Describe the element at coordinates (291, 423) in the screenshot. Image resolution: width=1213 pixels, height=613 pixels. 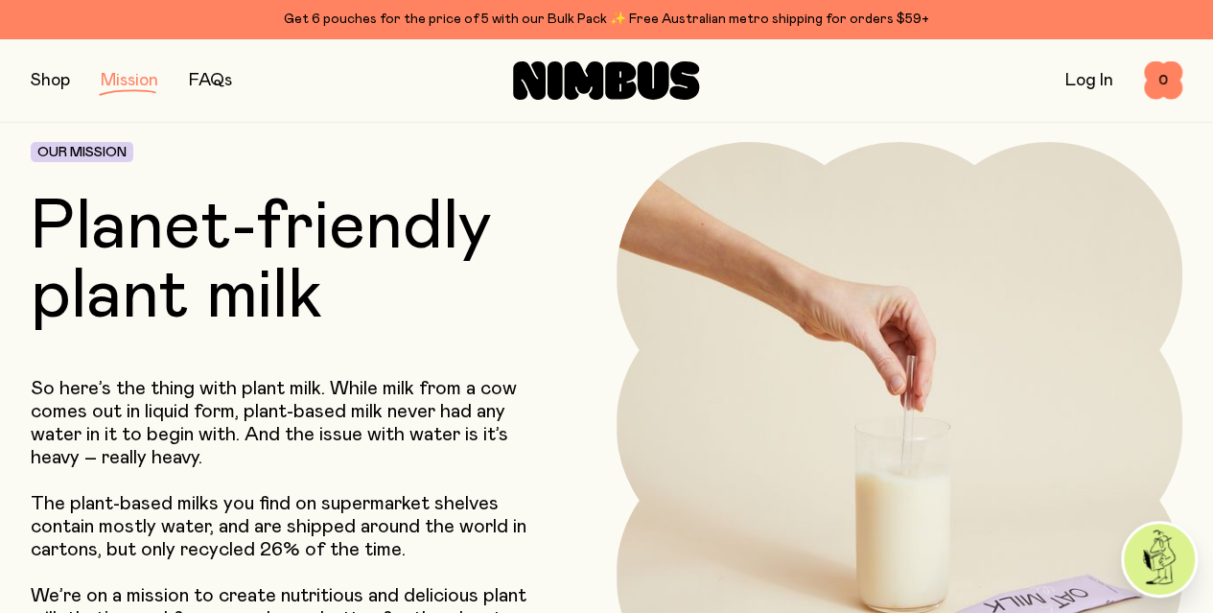
I see `p: So here’s the thing with plant milk. While milk from a cow comes out in liquid form, plant-based ...` at that location.